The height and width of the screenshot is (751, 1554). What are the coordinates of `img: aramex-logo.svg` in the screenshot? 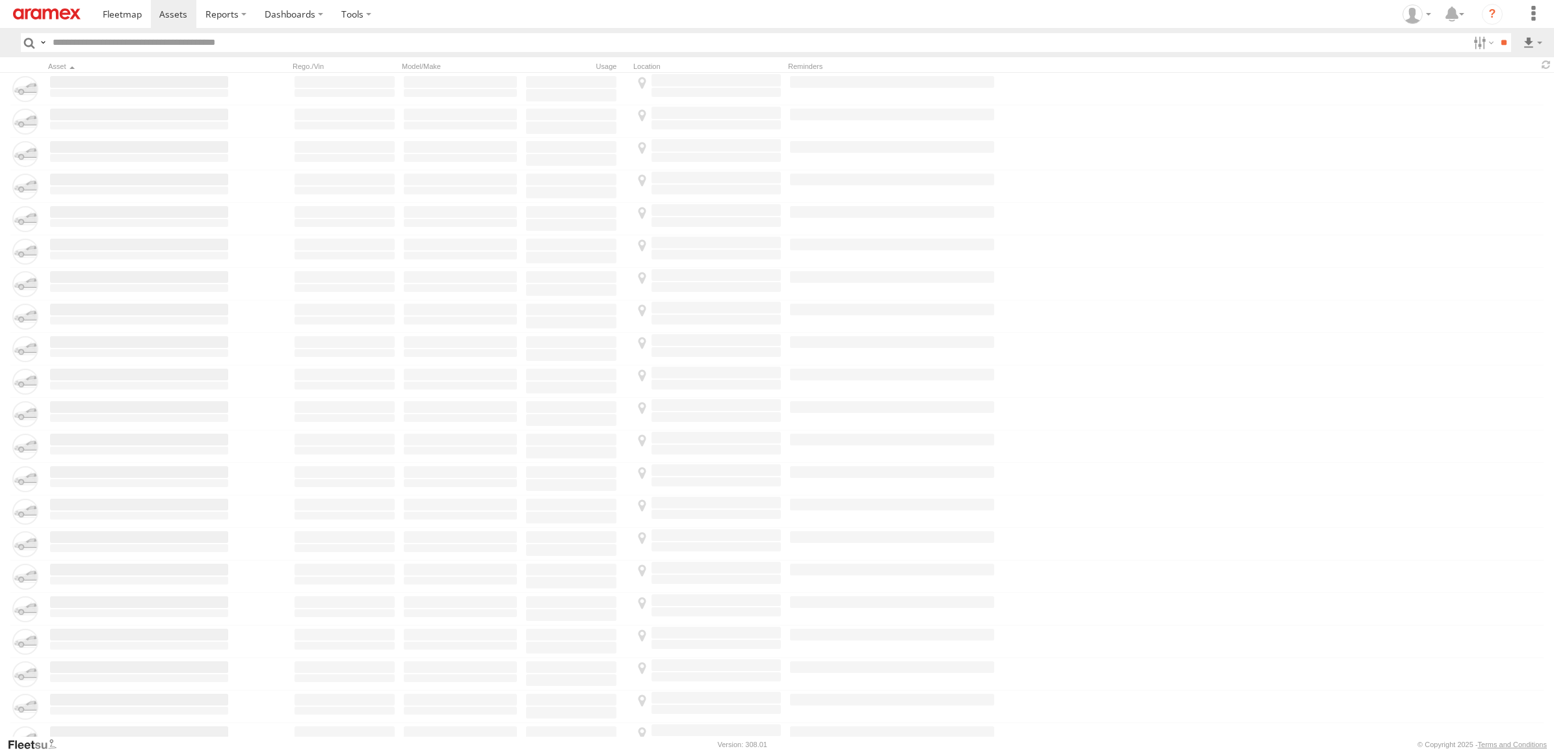 It's located at (47, 14).